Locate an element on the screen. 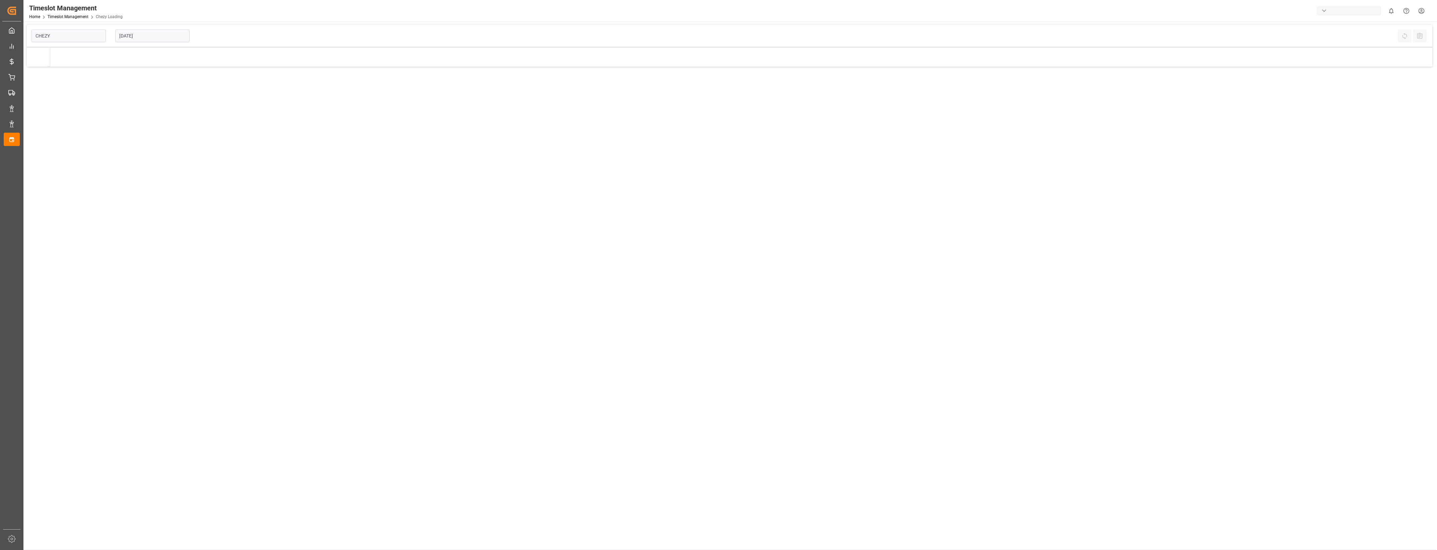 This screenshot has height=550, width=1437. a: Home is located at coordinates (35, 17).